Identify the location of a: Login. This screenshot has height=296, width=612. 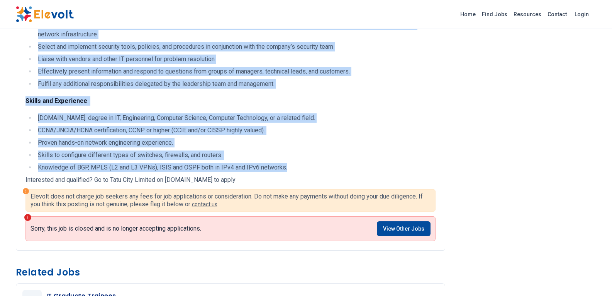
(582, 14).